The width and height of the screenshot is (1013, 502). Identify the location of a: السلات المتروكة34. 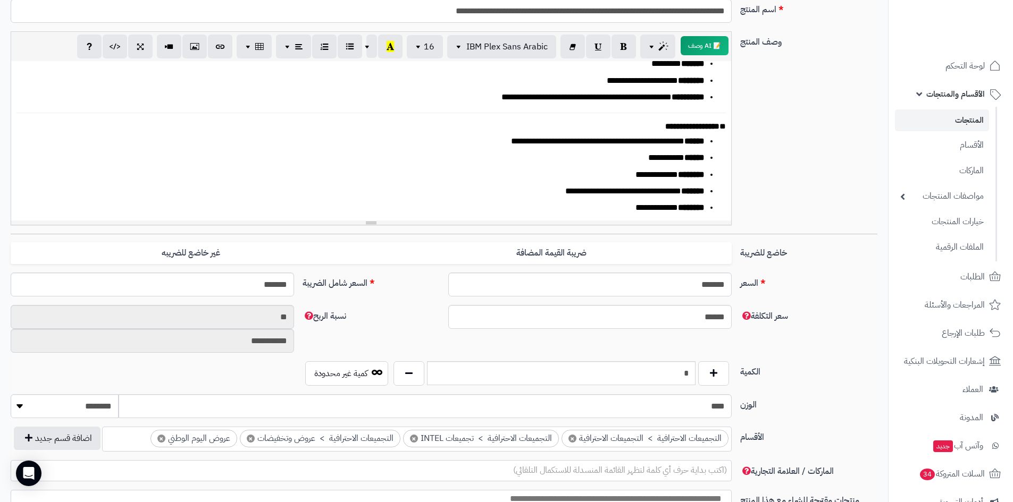
(951, 474).